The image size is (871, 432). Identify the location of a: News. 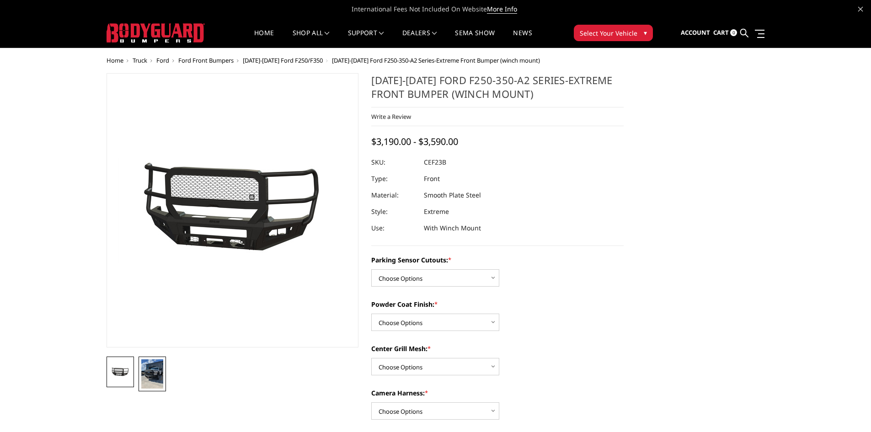
(522, 38).